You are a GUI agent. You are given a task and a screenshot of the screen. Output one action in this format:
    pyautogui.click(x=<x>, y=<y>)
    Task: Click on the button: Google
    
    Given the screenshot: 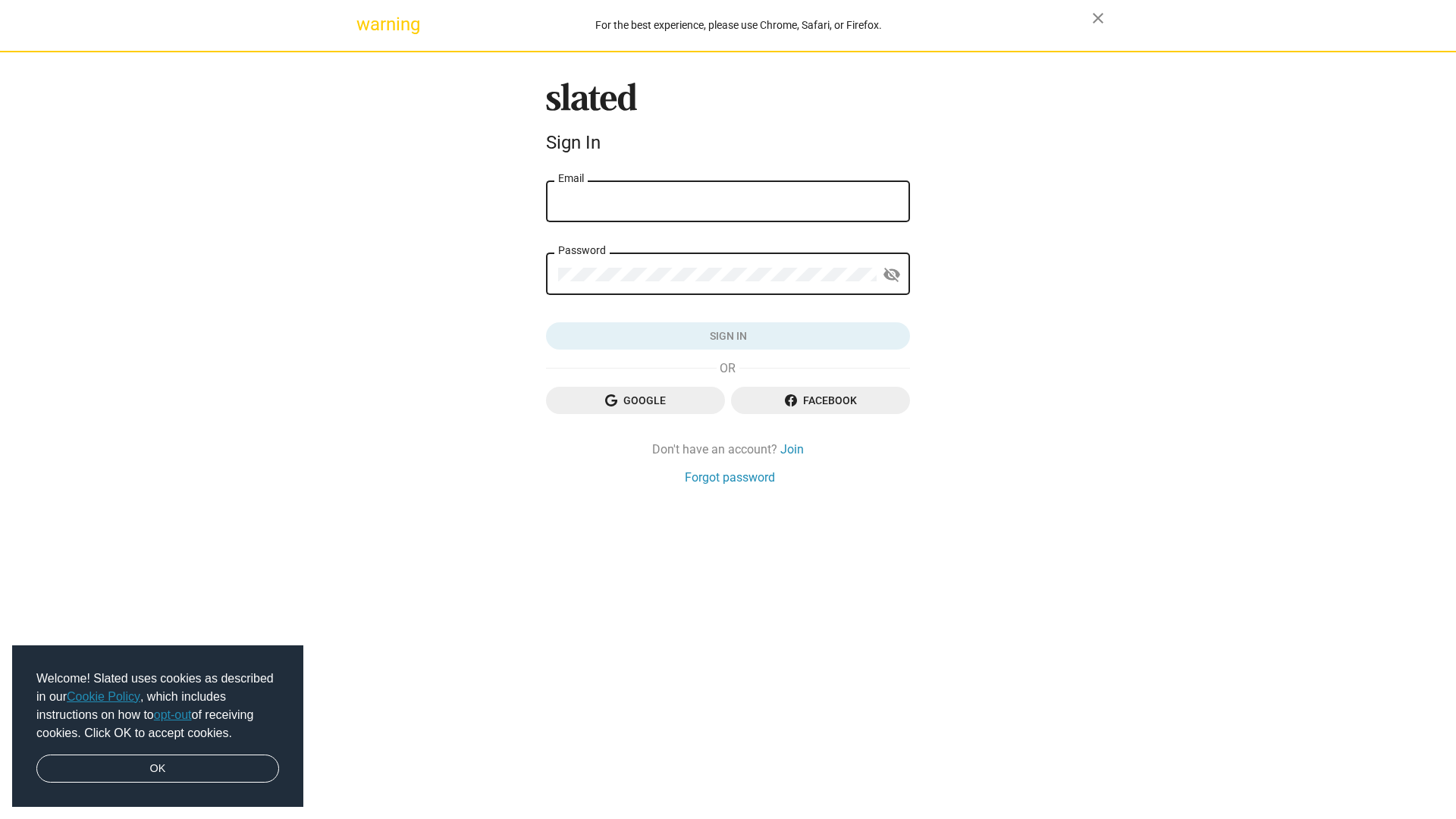 What is the action you would take?
    pyautogui.click(x=636, y=400)
    